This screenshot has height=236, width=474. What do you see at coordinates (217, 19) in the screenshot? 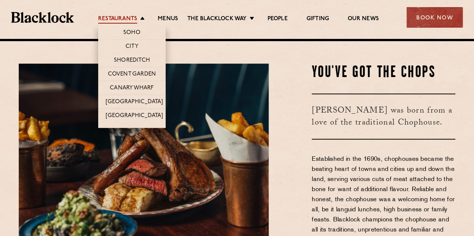
I see `a: The Blacklock Way` at bounding box center [217, 19].